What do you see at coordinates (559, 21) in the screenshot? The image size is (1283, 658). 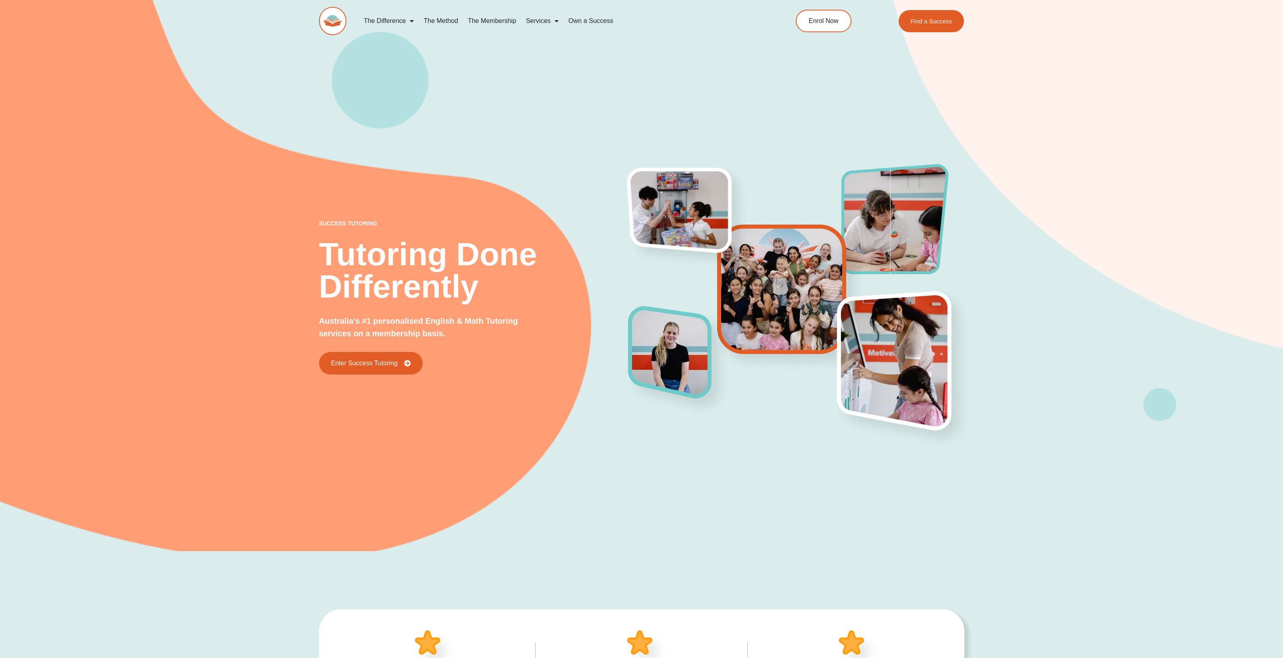 I see `nav: Menu` at bounding box center [559, 21].